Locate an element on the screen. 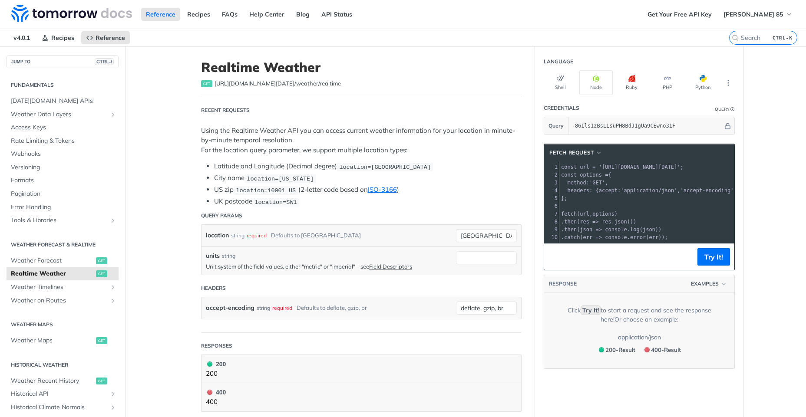 The height and width of the screenshot is (417, 806). span: err is located at coordinates (588, 237).